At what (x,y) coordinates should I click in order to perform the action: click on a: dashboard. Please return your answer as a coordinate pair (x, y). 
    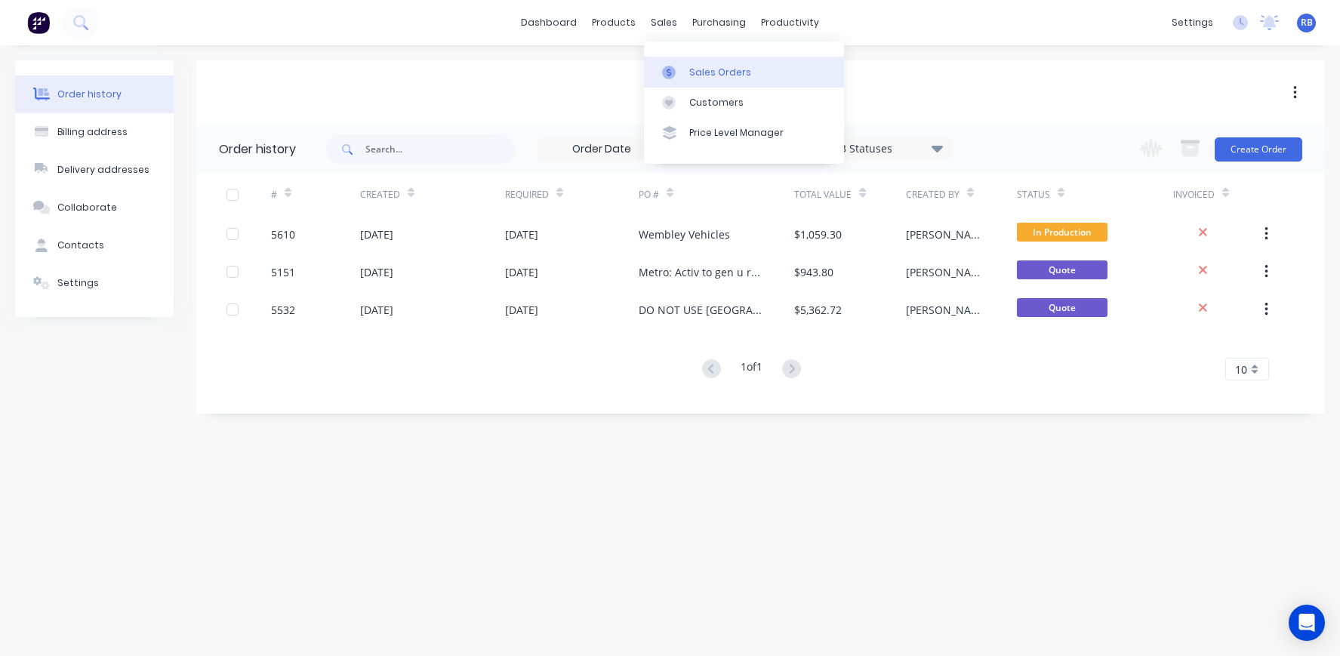
    Looking at the image, I should click on (549, 23).